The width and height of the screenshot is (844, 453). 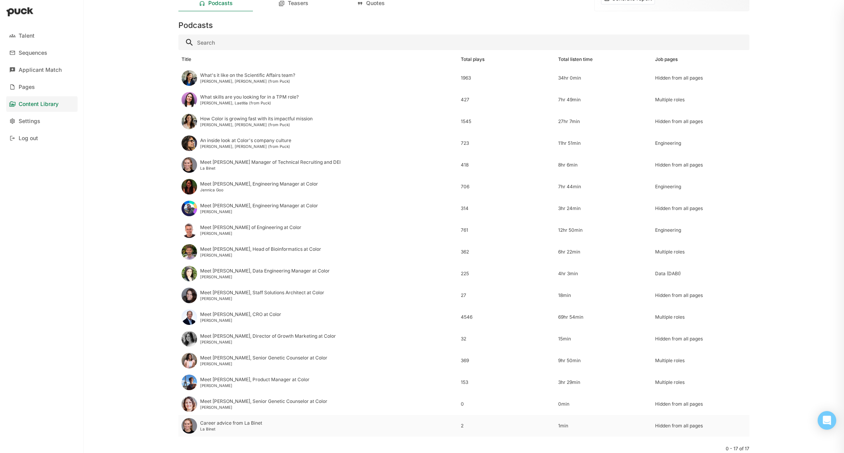 I want to click on div: Sequences, so click(x=33, y=53).